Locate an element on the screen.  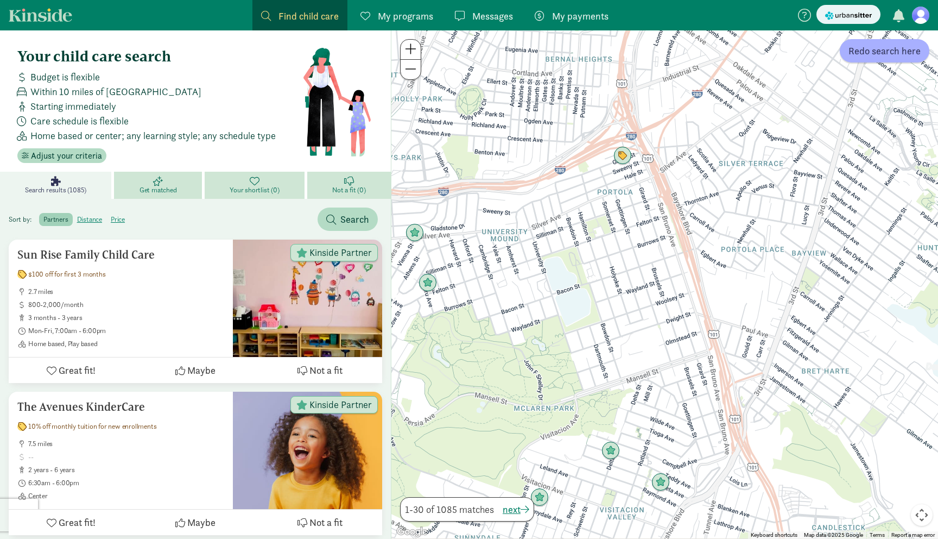
span: Care schedule is flexible is located at coordinates (79, 121).